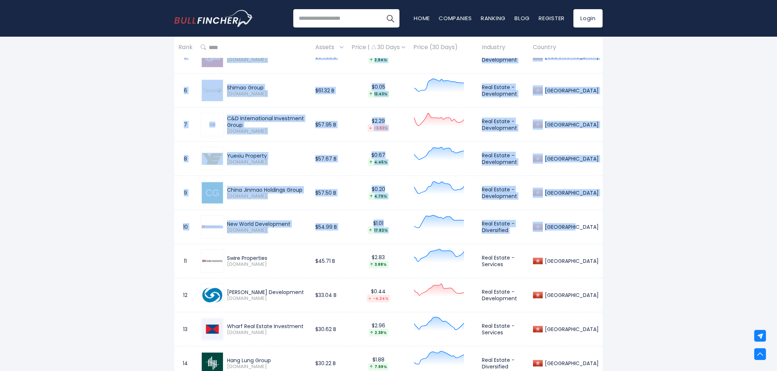 This screenshot has width=777, height=371. I want to click on div: $0.44, so click(378, 295).